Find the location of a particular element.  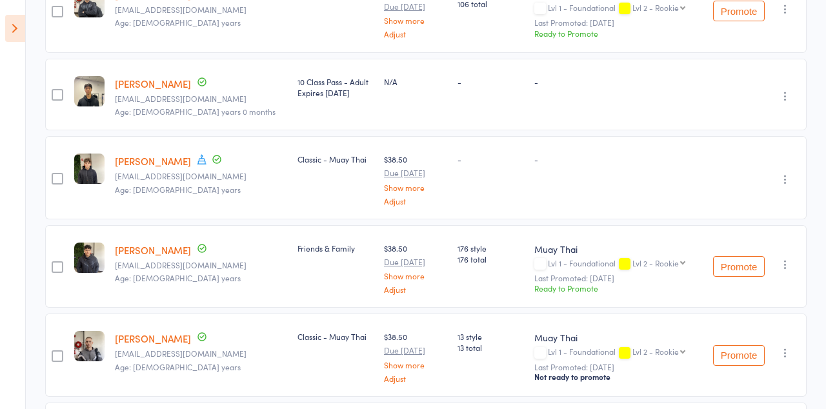

img: image1749026659.png is located at coordinates (89, 91).